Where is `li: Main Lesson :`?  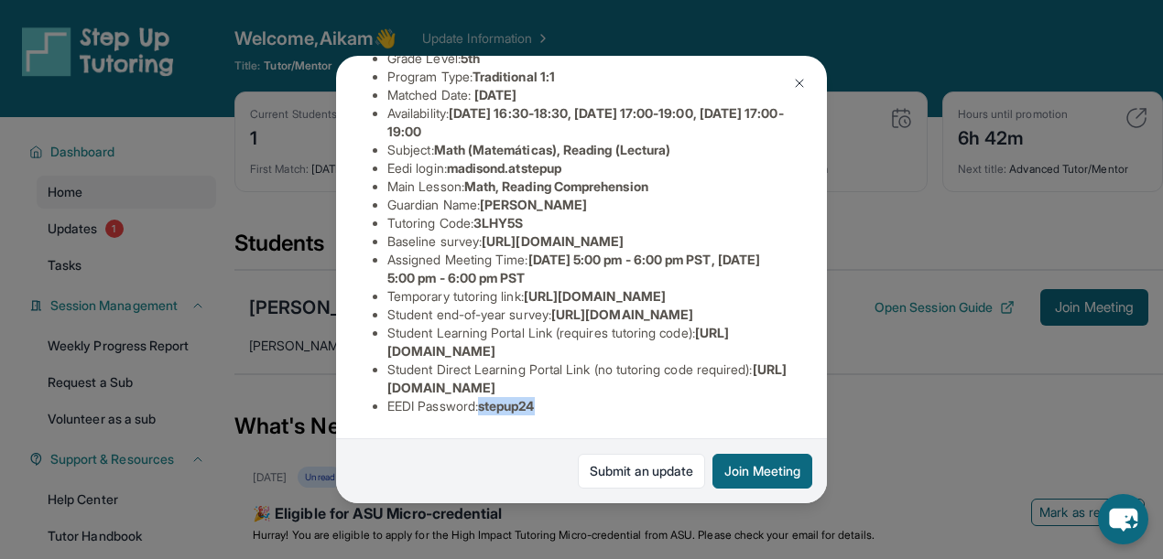 li: Main Lesson : is located at coordinates (589, 187).